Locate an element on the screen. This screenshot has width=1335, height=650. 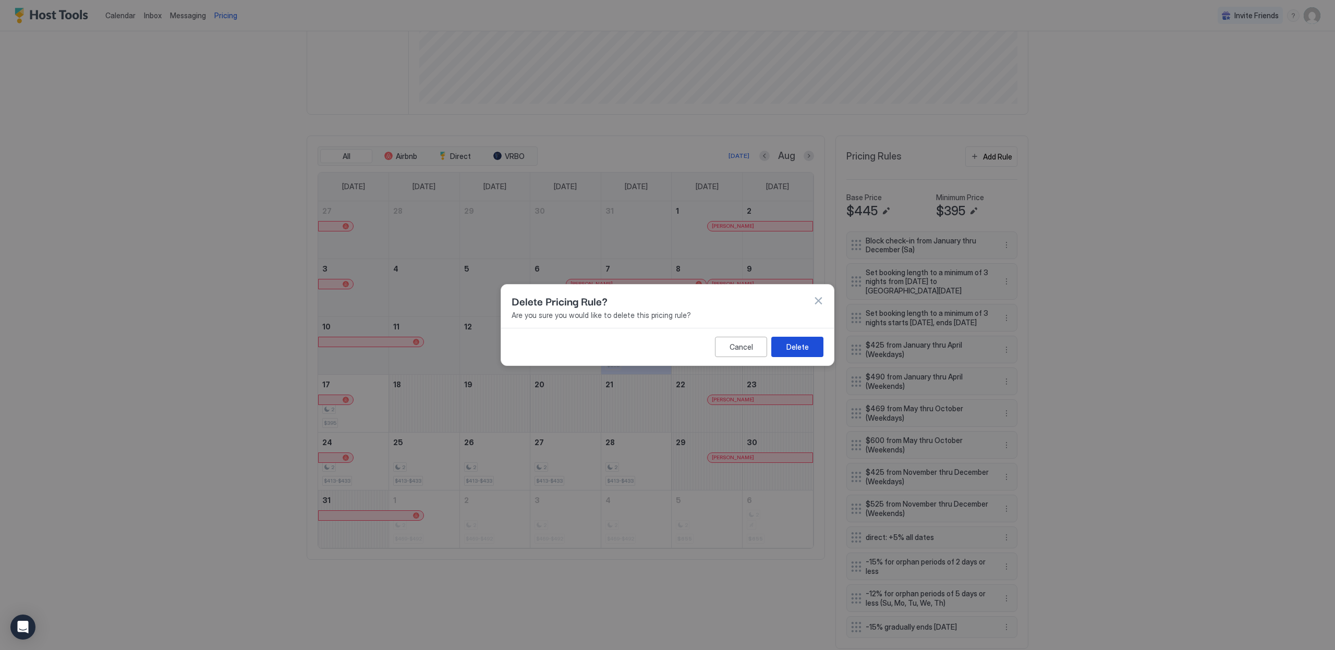
span: Are you sure you would like to delete this pricing rule? is located at coordinates (667, 315).